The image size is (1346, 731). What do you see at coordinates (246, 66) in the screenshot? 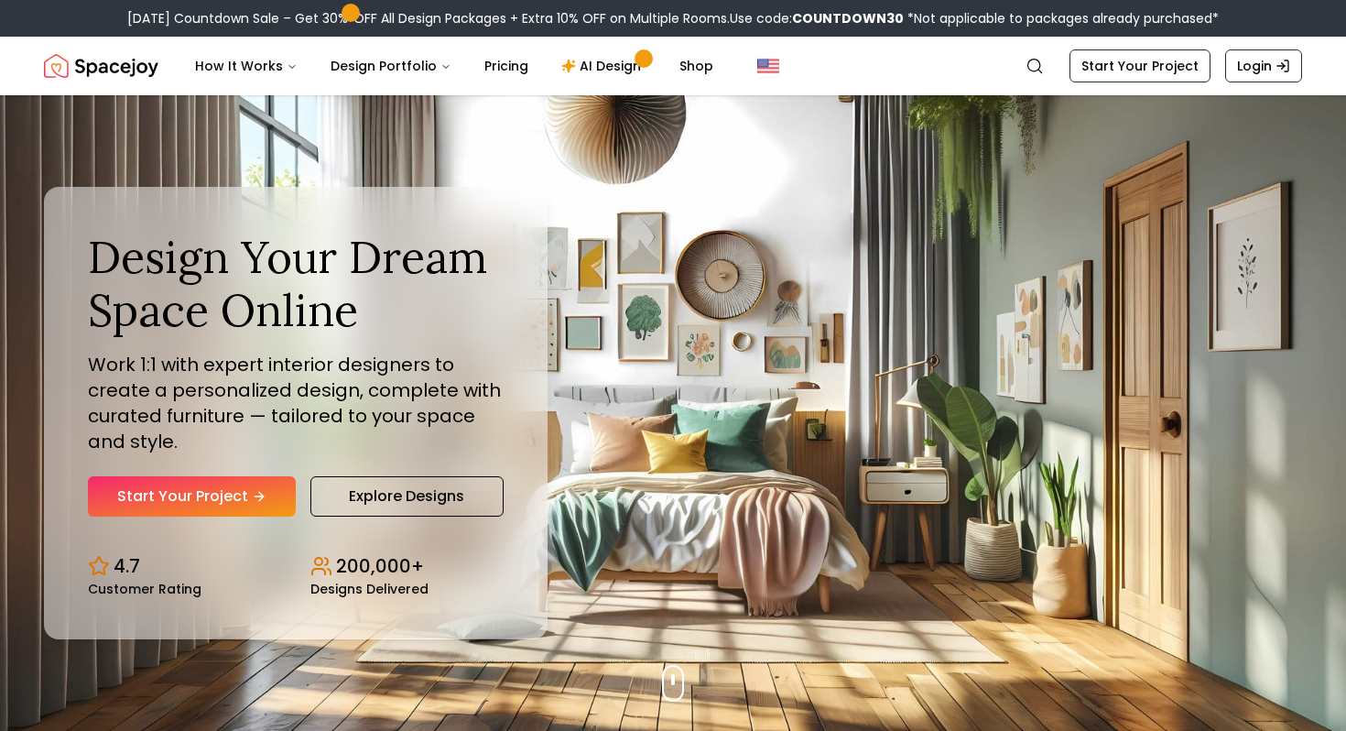
I see `button: How It Works` at bounding box center [246, 66].